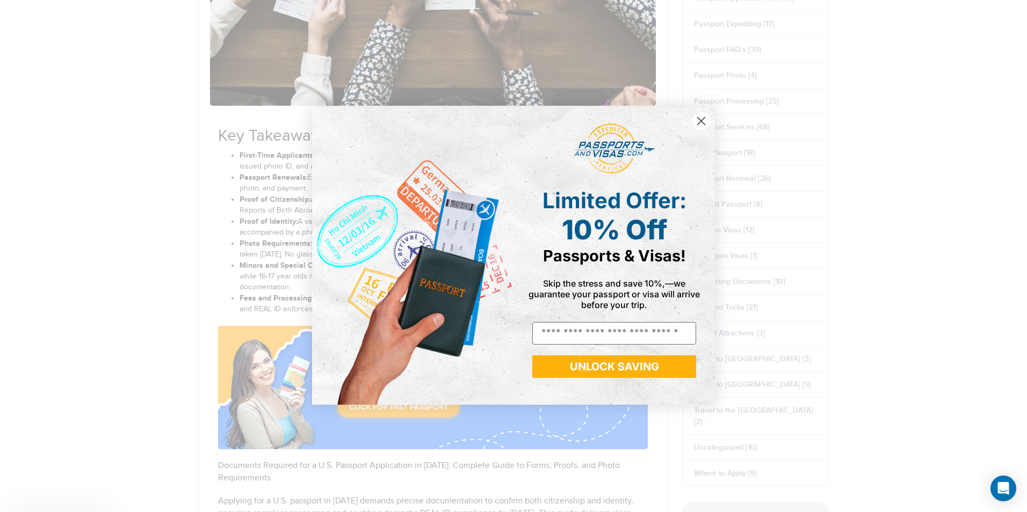 Image resolution: width=1027 pixels, height=512 pixels. Describe the element at coordinates (614, 256) in the screenshot. I see `span: Passports & Visas!` at that location.